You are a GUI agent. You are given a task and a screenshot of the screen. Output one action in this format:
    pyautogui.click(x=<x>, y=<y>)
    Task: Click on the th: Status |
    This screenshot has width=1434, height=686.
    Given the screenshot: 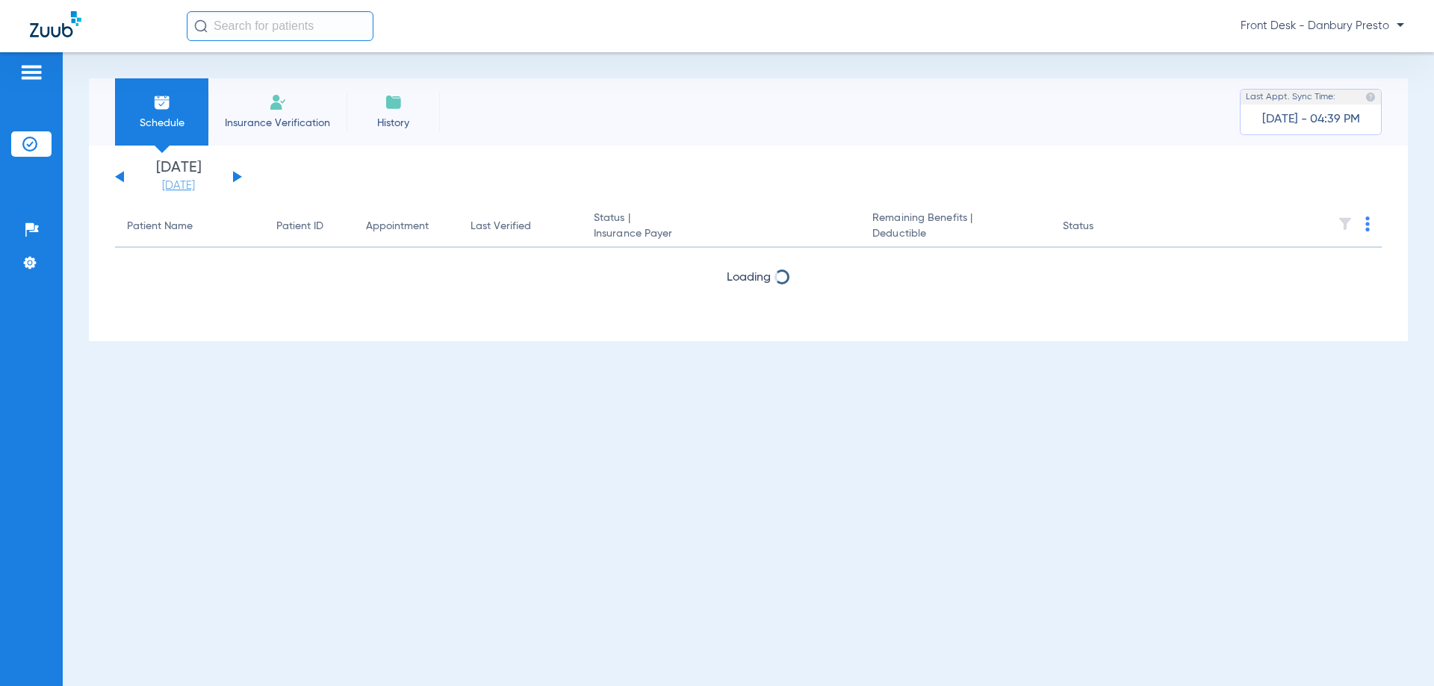 What is the action you would take?
    pyautogui.click(x=721, y=227)
    